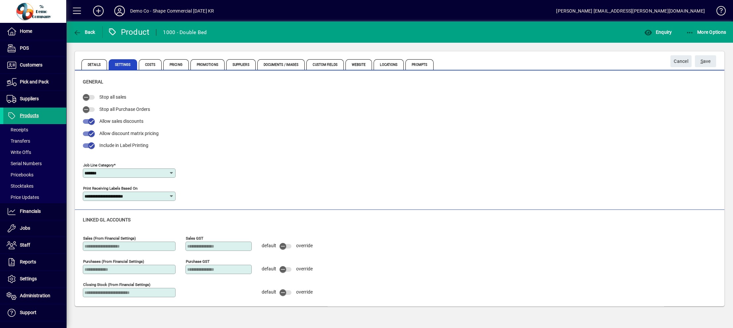 The height and width of the screenshot is (328, 733). I want to click on button: Add, so click(98, 11).